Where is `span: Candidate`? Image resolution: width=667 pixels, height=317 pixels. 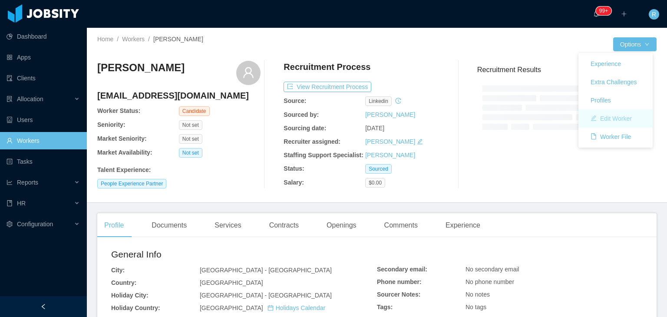
span: Candidate is located at coordinates (194, 111).